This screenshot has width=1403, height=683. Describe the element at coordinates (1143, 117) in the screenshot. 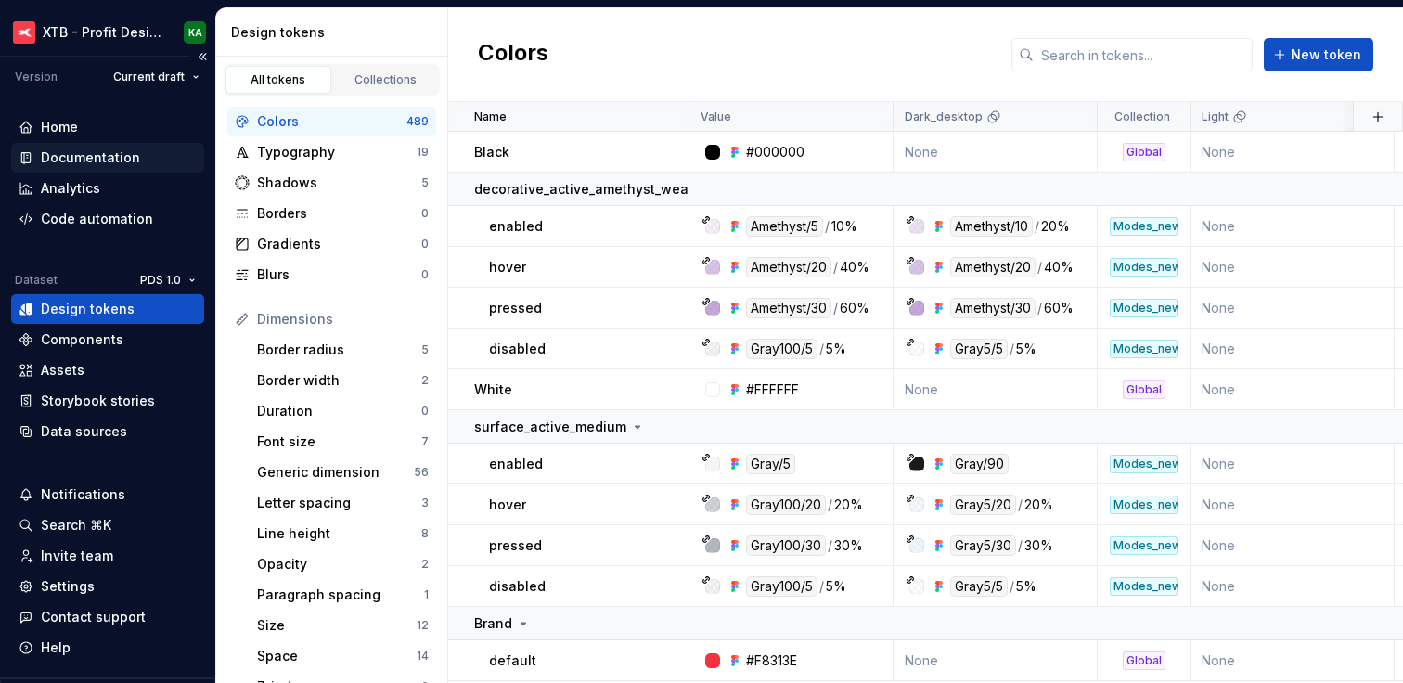

I see `p: Collection` at that location.